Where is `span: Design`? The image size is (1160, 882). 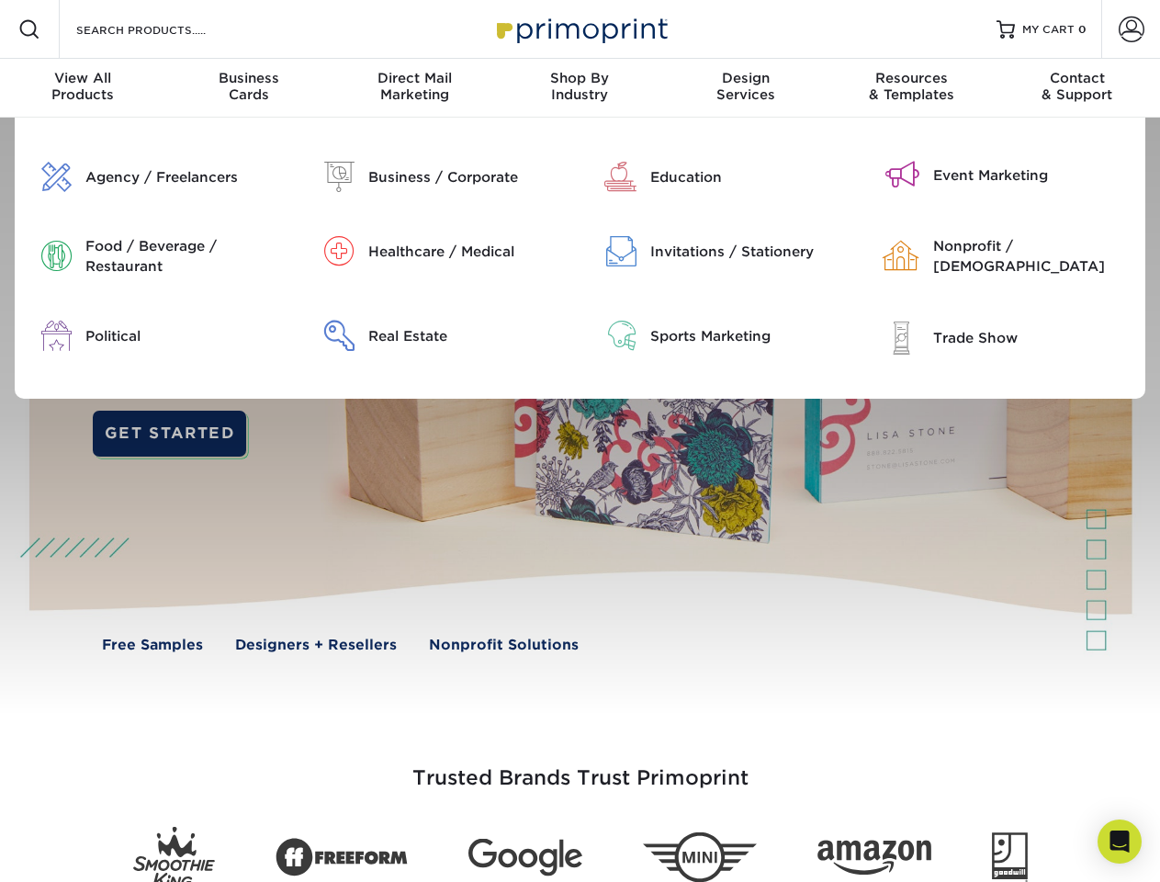 span: Design is located at coordinates (746, 78).